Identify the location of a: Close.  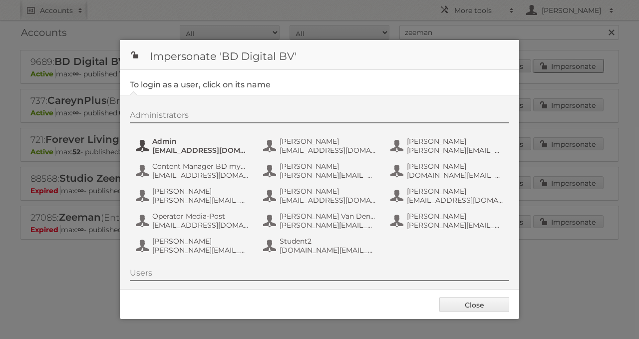
(474, 305).